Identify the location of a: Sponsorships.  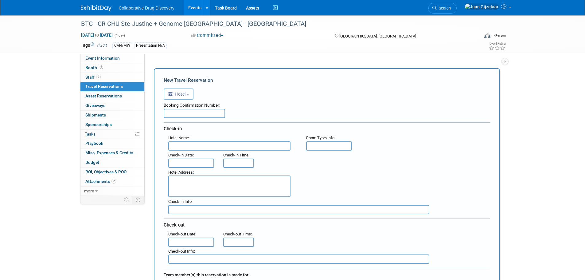
(112, 125).